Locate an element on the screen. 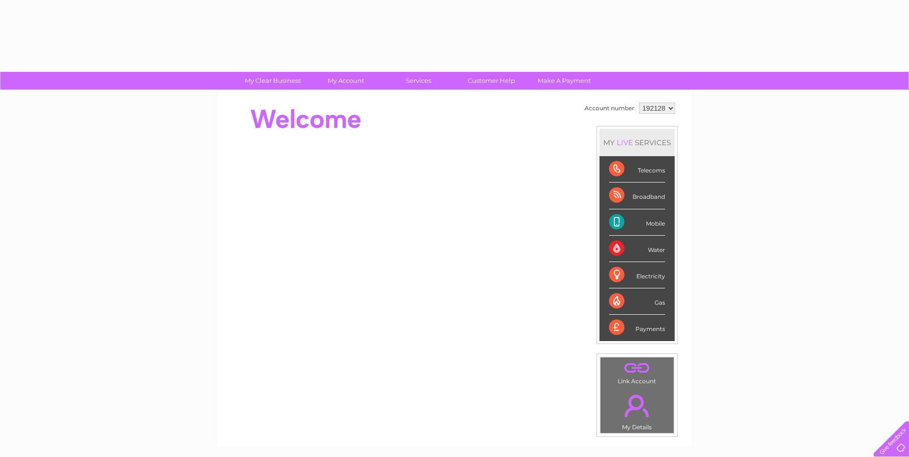  div: Broadband is located at coordinates (637, 196).